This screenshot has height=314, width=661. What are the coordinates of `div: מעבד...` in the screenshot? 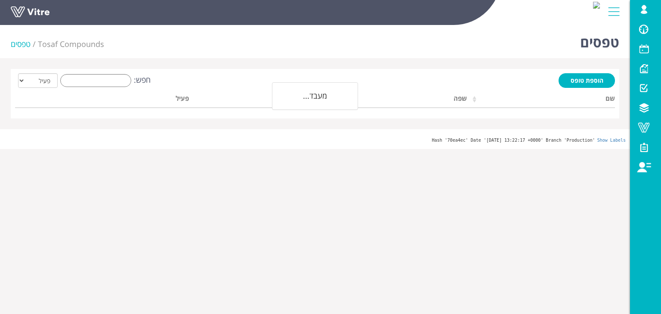 It's located at (315, 96).